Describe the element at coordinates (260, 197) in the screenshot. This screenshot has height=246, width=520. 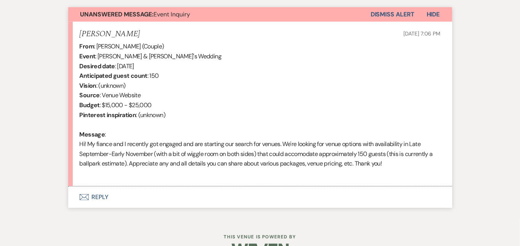
I see `button: Reply` at that location.